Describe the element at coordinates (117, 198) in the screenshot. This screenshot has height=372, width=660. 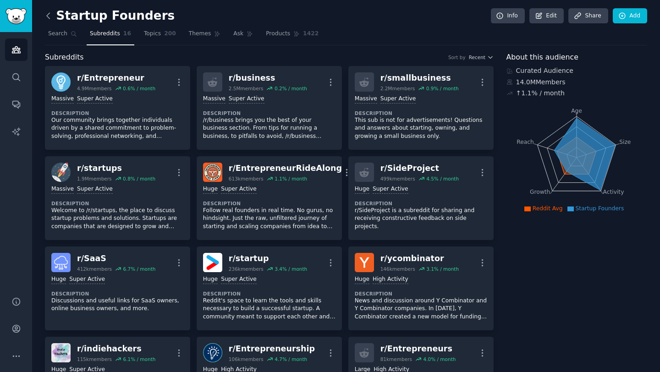
I see `a: startupsr/startups1.9Mmembers0.8% / monthMassiveSuper ActiveDescriptionWelcome to /r/startups, th...` at that location.